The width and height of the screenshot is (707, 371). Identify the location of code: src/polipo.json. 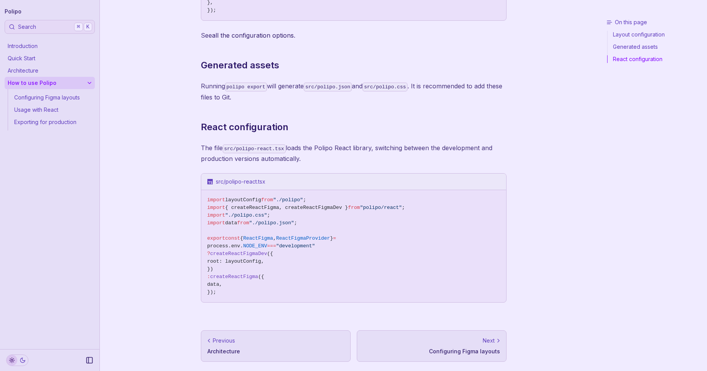
(328, 87).